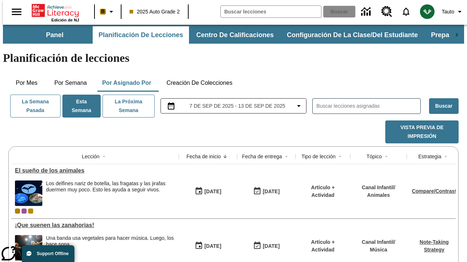  Describe the element at coordinates (55, 11) in the screenshot. I see `a: Portada` at that location.